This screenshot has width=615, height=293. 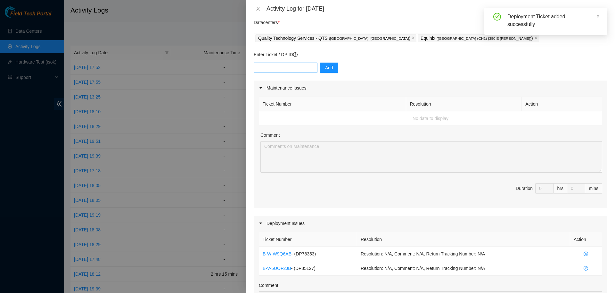 What do you see at coordinates (524, 188) in the screenshot?
I see `div: Duration` at bounding box center [524, 188].